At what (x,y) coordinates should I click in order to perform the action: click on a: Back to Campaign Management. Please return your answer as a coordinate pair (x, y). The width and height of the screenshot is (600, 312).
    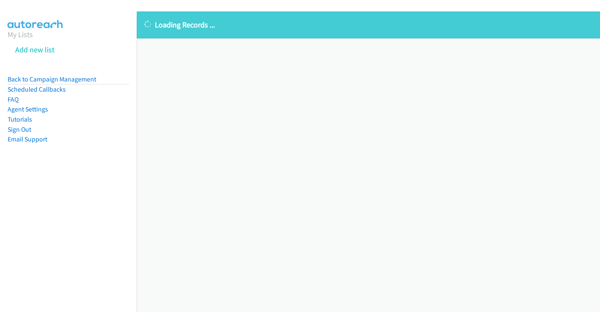
    Looking at the image, I should click on (52, 79).